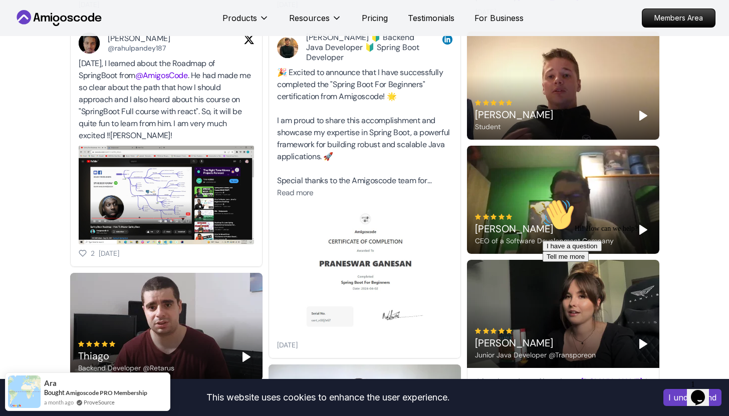 This screenshot has height=416, width=729. Describe the element at coordinates (295, 193) in the screenshot. I see `button: Read more` at that location.